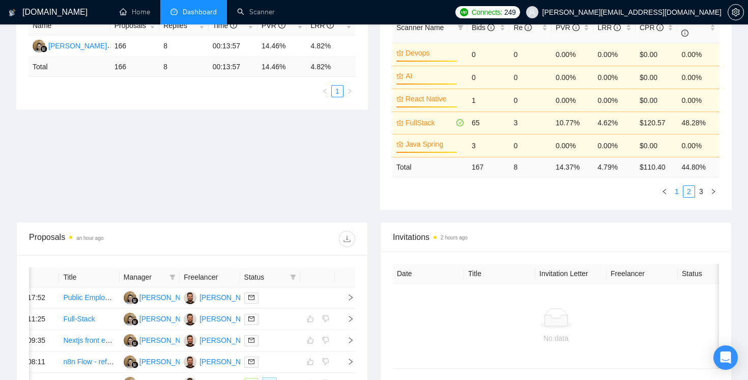 The image size is (748, 380). Describe the element at coordinates (325, 91) in the screenshot. I see `span: left` at that location.